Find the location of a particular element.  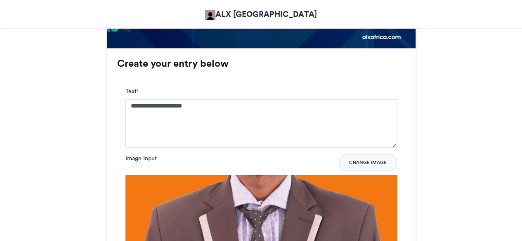

label: Text is located at coordinates (132, 91).